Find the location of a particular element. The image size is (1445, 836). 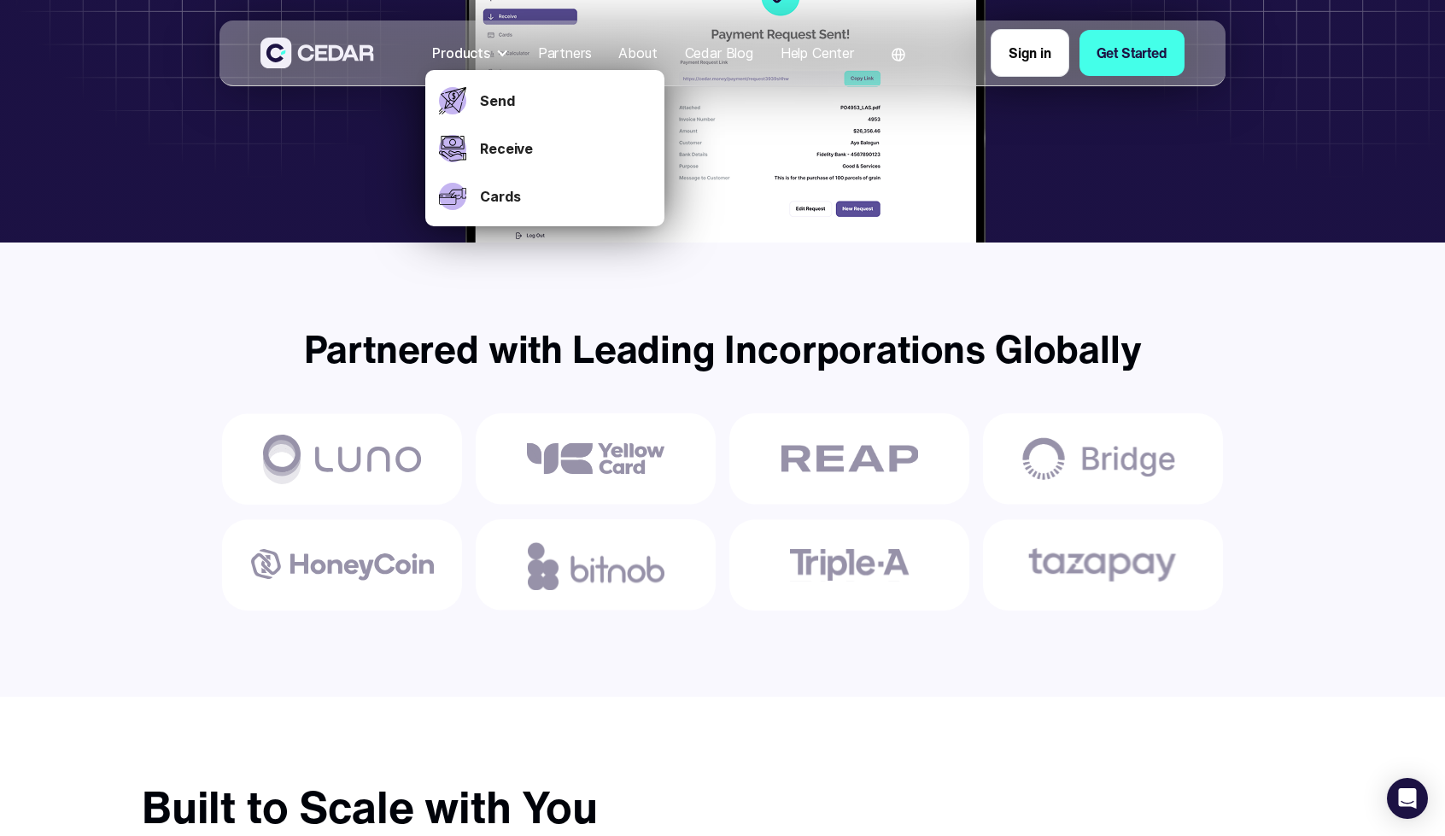

a: Sign in is located at coordinates (1030, 53).